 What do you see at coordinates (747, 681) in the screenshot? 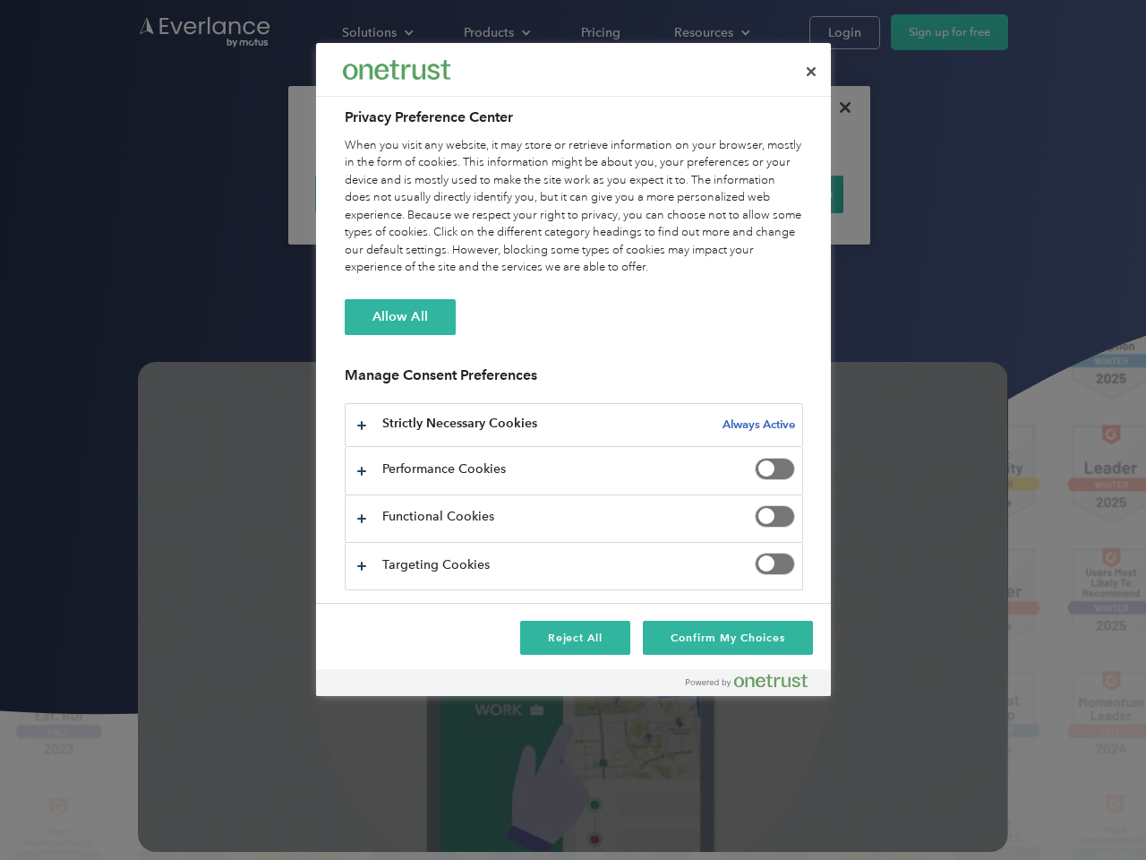
I see `img: Powered by OneTrust Opens in a new Tab` at bounding box center [747, 681].